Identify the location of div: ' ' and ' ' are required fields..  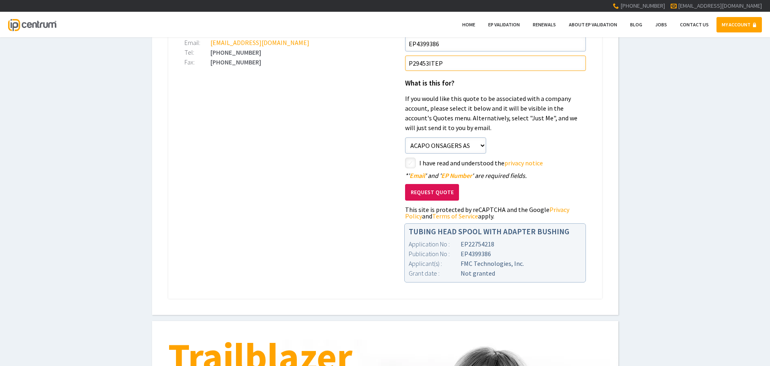
(495, 175).